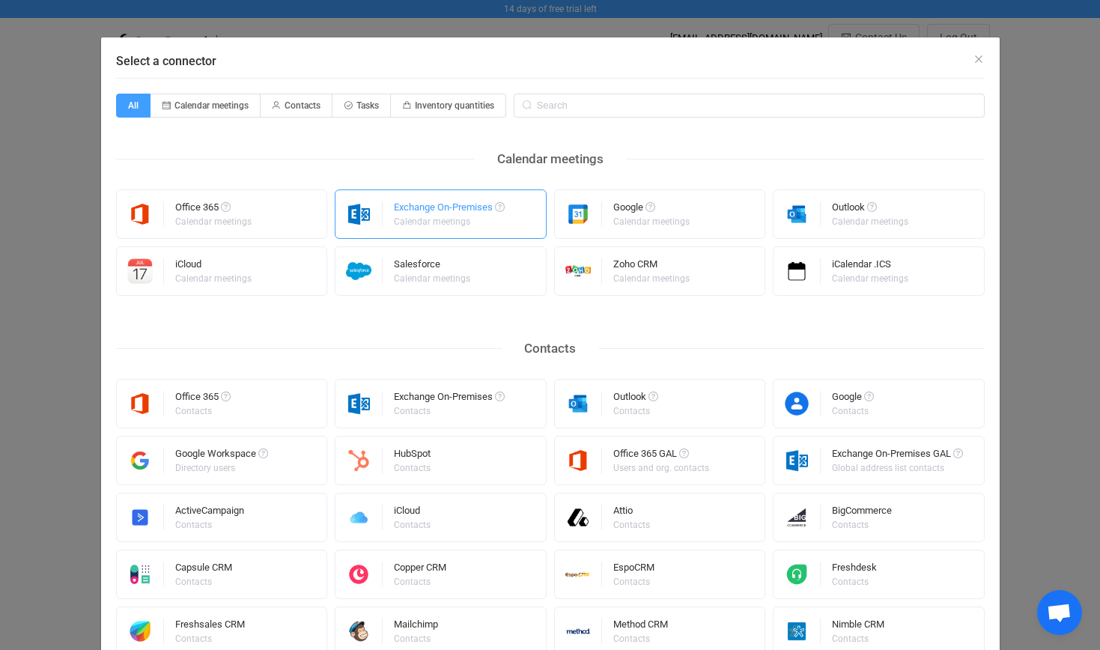  I want to click on img: activecampaign.png, so click(140, 517).